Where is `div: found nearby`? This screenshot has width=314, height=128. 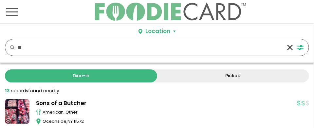 div: found nearby is located at coordinates (32, 91).